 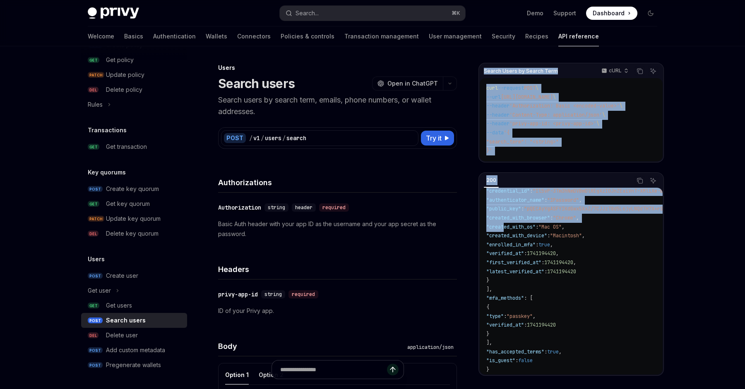 I want to click on a: PATCHUpdate policy, so click(x=134, y=75).